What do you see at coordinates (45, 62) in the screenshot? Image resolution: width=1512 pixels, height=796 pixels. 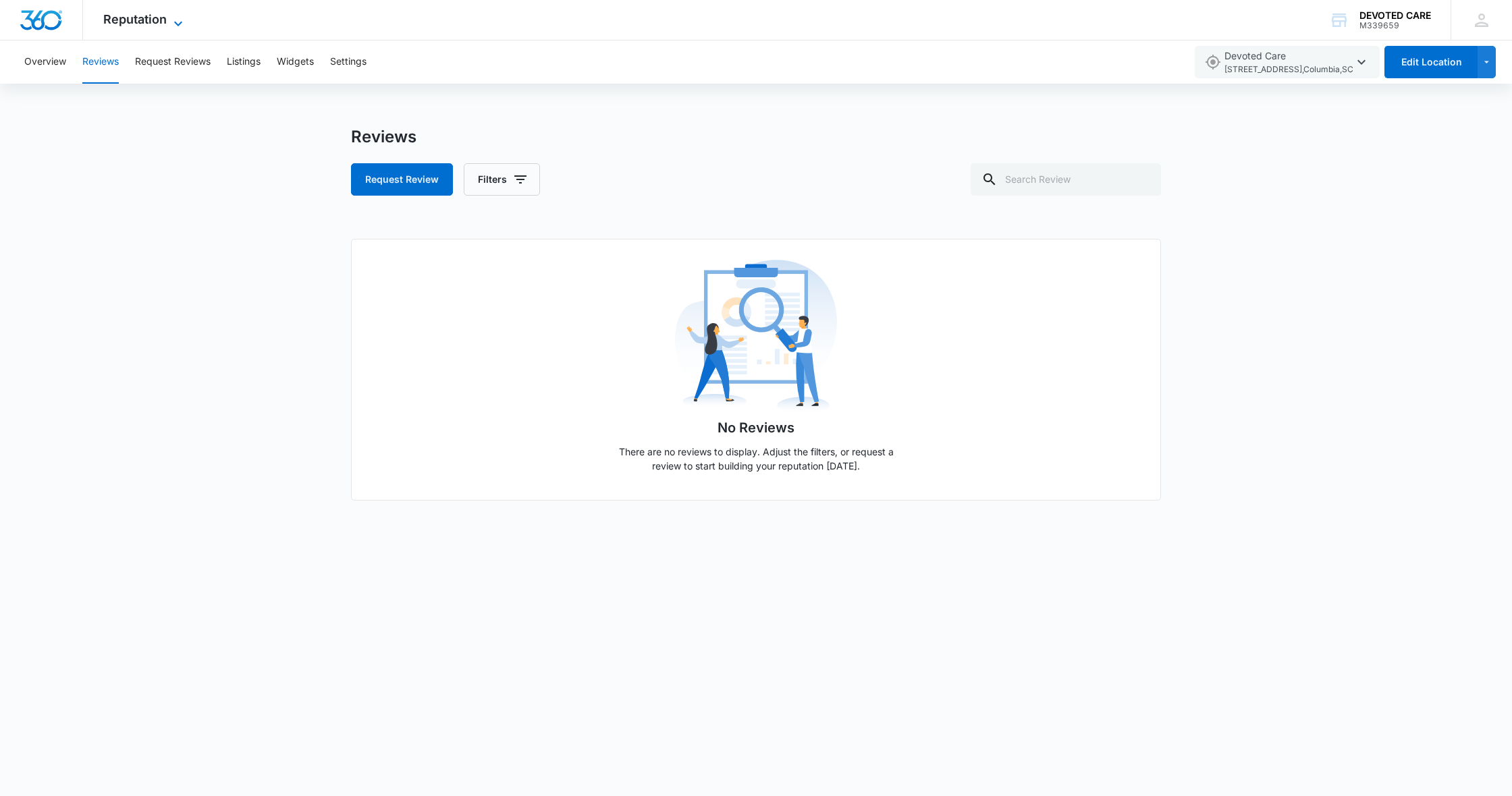 I see `button: Overview` at bounding box center [45, 62].